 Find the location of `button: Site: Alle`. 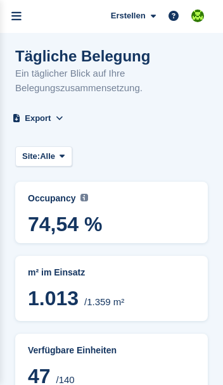

button: Site: Alle is located at coordinates (44, 156).